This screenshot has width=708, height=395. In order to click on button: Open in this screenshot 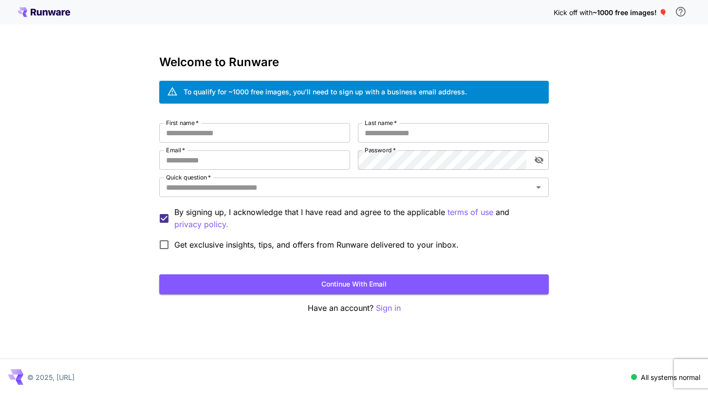, I will do `click(538, 187)`.